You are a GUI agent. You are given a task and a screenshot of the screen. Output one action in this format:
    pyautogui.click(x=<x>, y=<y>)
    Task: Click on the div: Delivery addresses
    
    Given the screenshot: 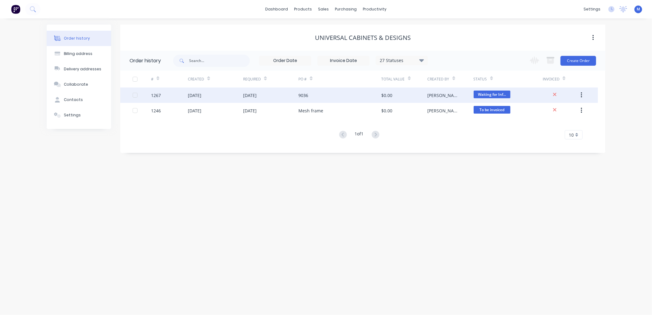 What is the action you would take?
    pyautogui.click(x=83, y=69)
    